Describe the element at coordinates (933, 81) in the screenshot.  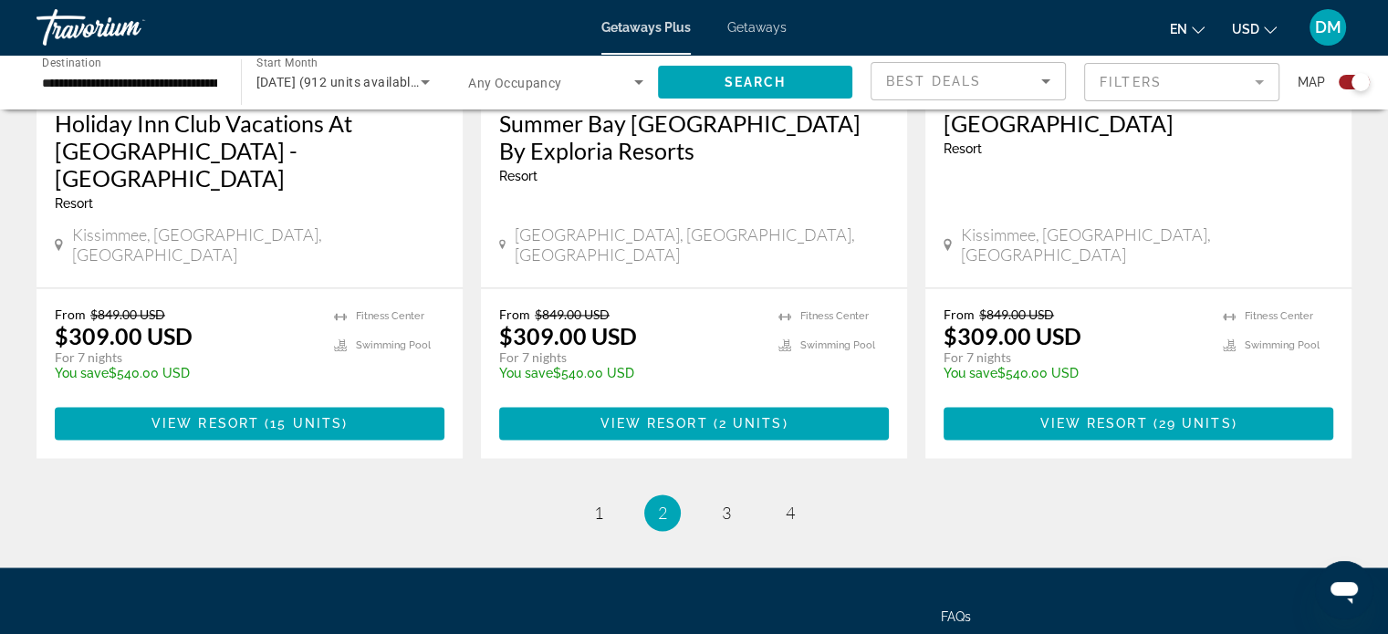
I see `span: Best Deals` at that location.